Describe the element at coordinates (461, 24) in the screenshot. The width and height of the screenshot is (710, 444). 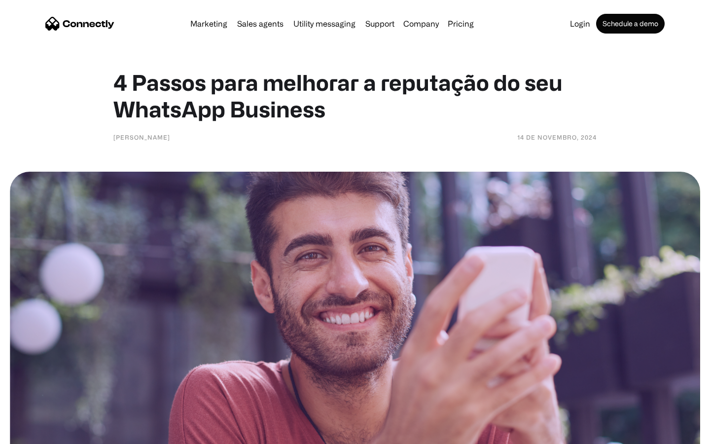
I see `a: Pricing` at that location.